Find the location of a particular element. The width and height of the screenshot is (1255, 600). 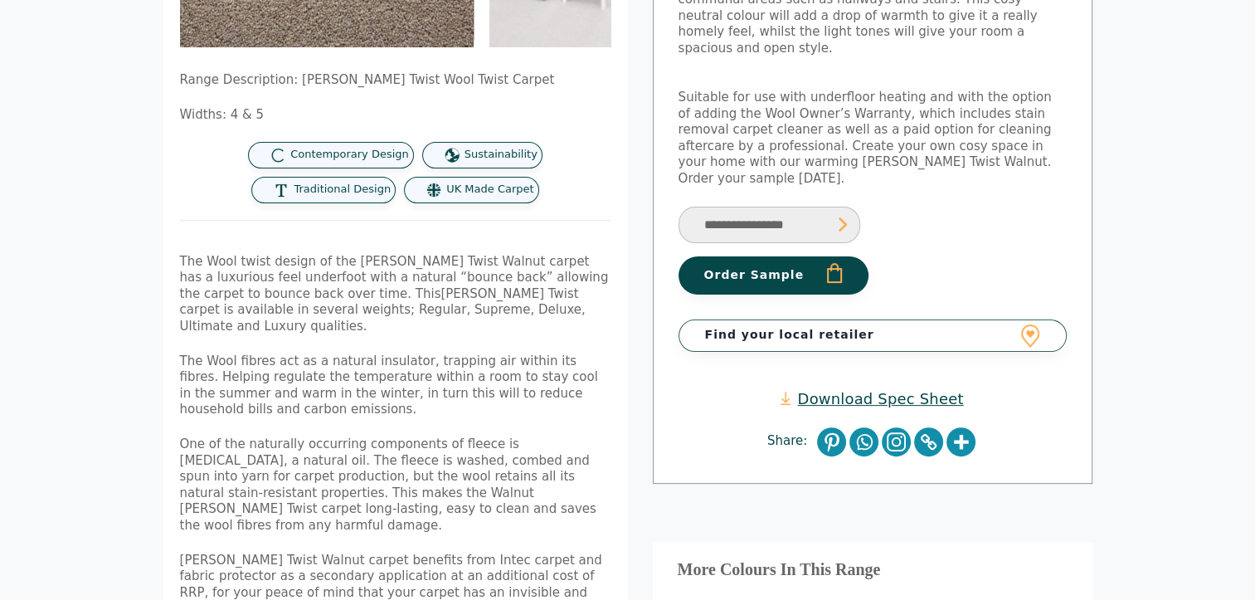

span: UK Made Carpet is located at coordinates (489, 189).